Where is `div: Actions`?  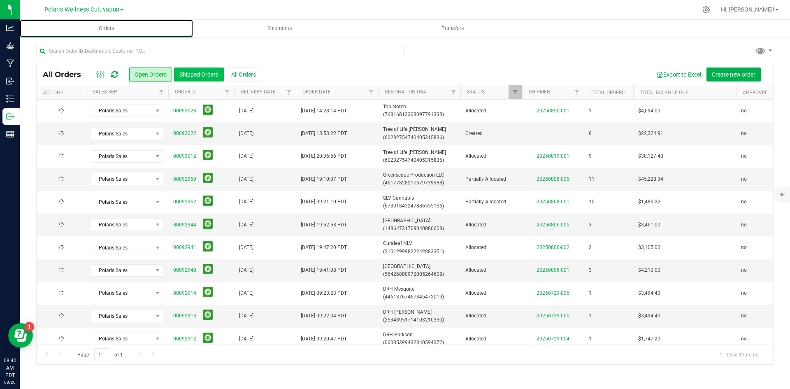 div: Actions is located at coordinates (63, 93).